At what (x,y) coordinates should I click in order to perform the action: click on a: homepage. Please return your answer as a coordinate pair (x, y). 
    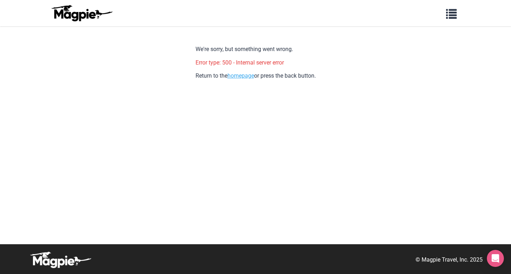
    Looking at the image, I should click on (241, 76).